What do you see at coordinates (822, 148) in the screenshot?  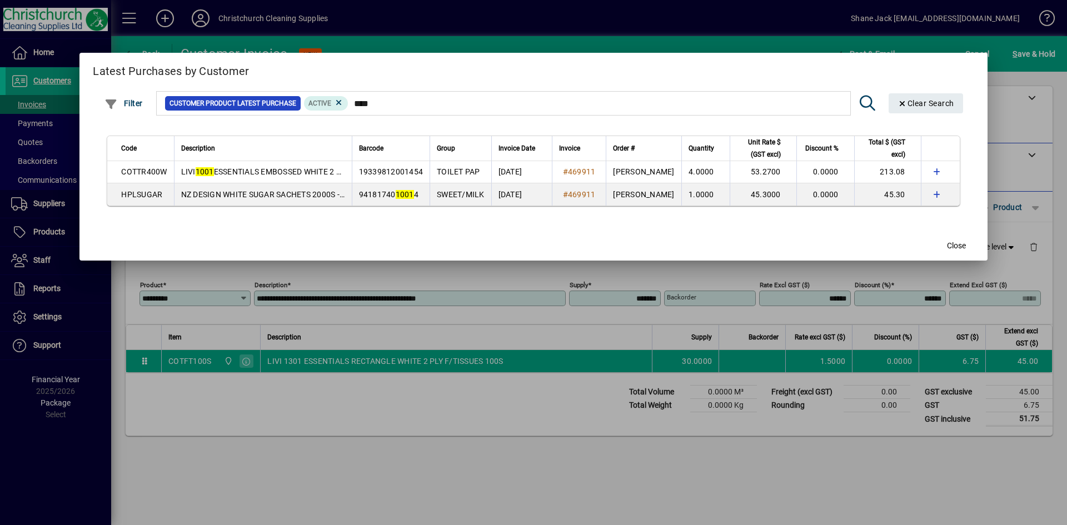 I see `span: Discount %` at bounding box center [822, 148].